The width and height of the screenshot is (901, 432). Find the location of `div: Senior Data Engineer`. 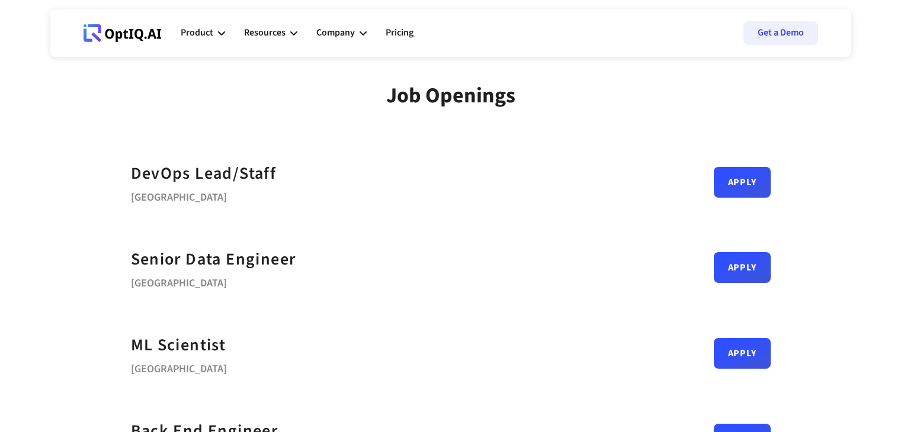

div: Senior Data Engineer is located at coordinates (213, 259).